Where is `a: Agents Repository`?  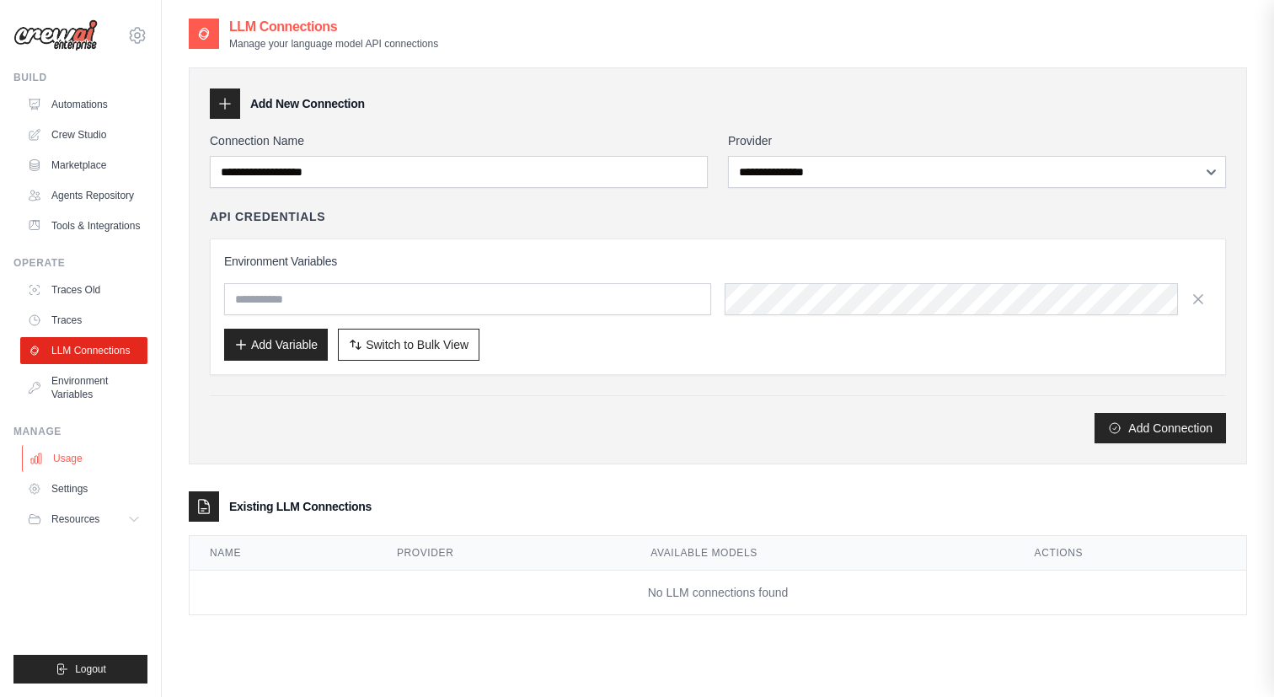
a: Agents Repository is located at coordinates (83, 196).